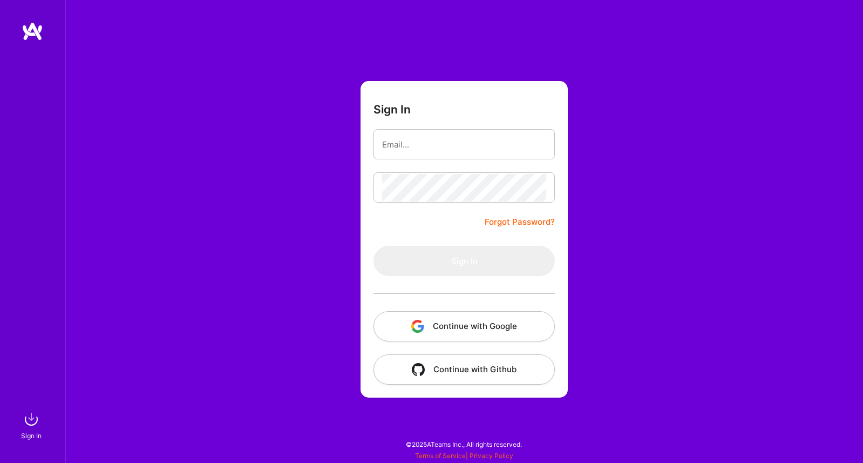  What do you see at coordinates (464, 444) in the screenshot?
I see `div: © 2025 ATeams Inc., All rights reserved.` at bounding box center [464, 444].